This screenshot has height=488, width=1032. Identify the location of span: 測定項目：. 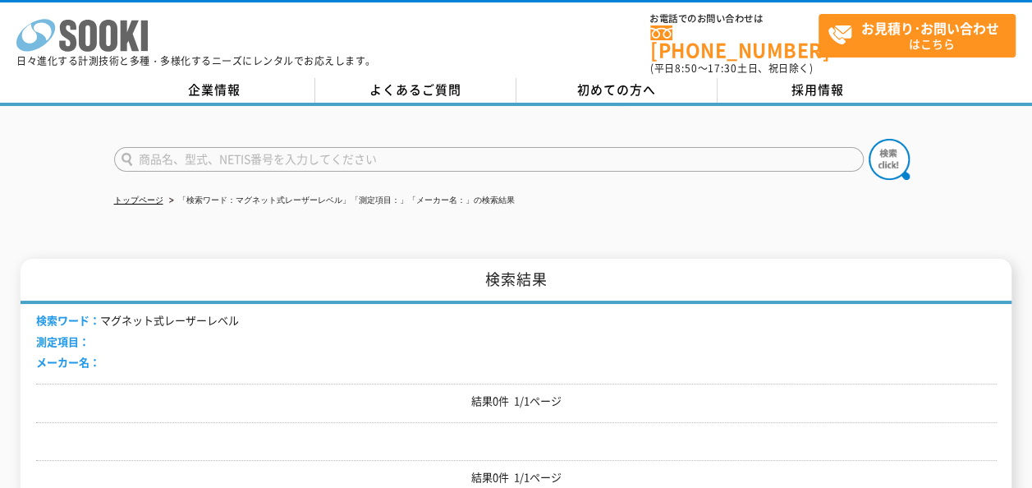
(62, 341).